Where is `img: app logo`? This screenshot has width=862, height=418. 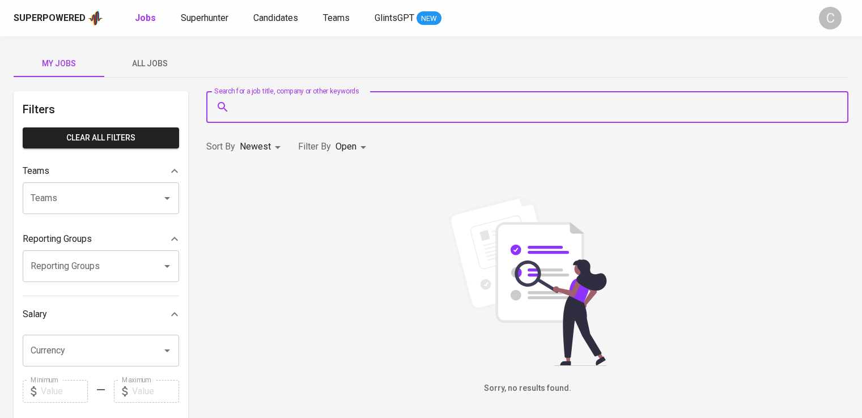 img: app logo is located at coordinates (95, 18).